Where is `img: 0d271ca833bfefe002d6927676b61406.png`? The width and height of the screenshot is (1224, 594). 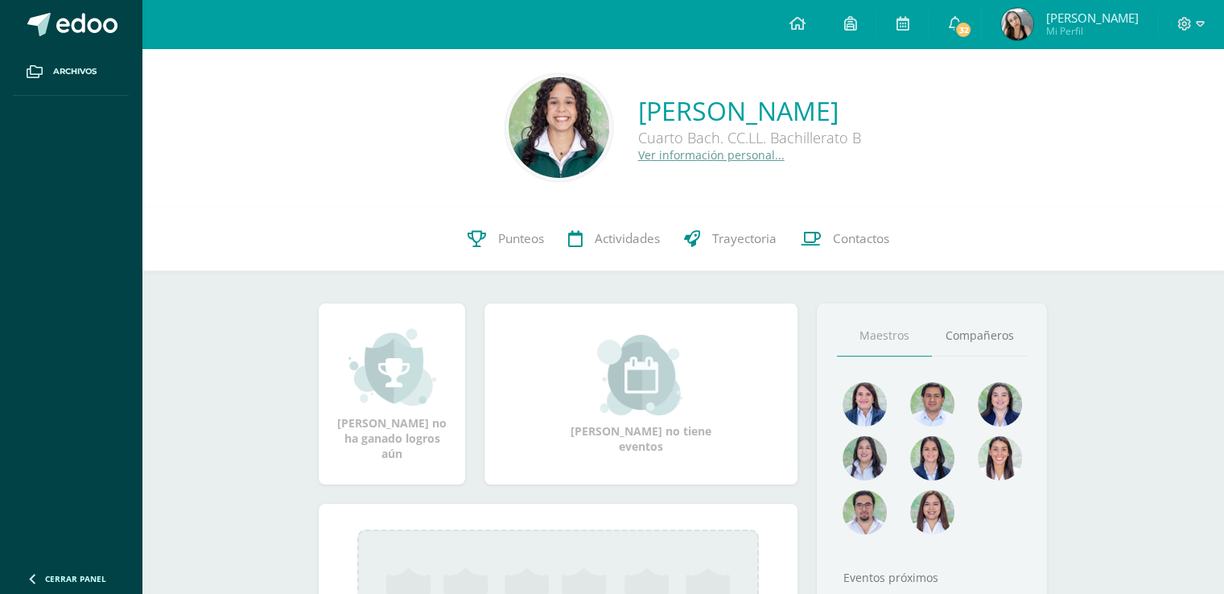
img: 0d271ca833bfefe002d6927676b61406.png is located at coordinates (1017, 24).